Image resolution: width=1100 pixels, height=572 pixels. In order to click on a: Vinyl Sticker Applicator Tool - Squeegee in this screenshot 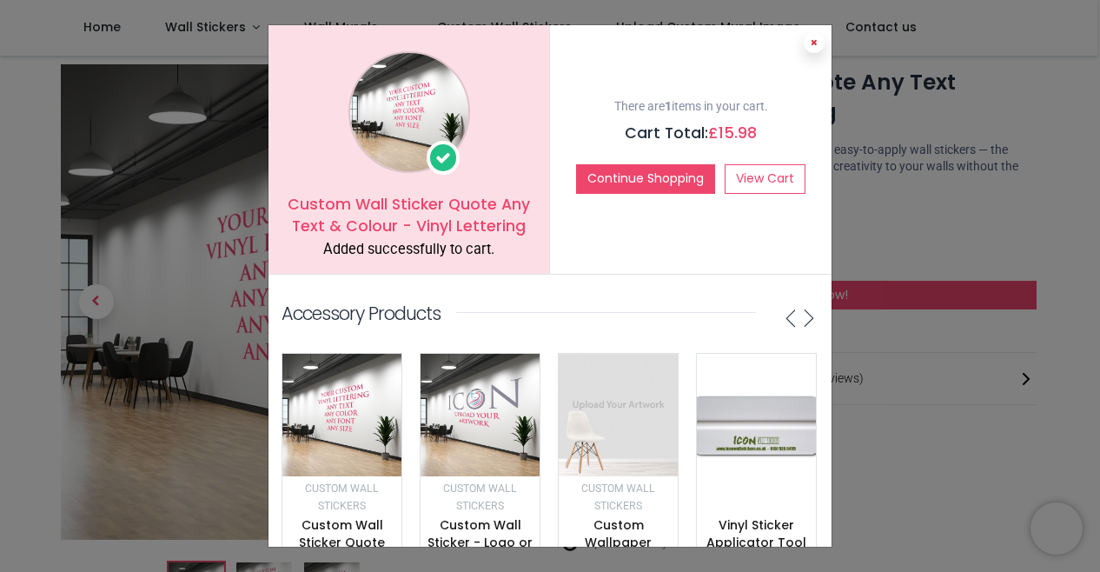, I will do `click(756, 541)`.